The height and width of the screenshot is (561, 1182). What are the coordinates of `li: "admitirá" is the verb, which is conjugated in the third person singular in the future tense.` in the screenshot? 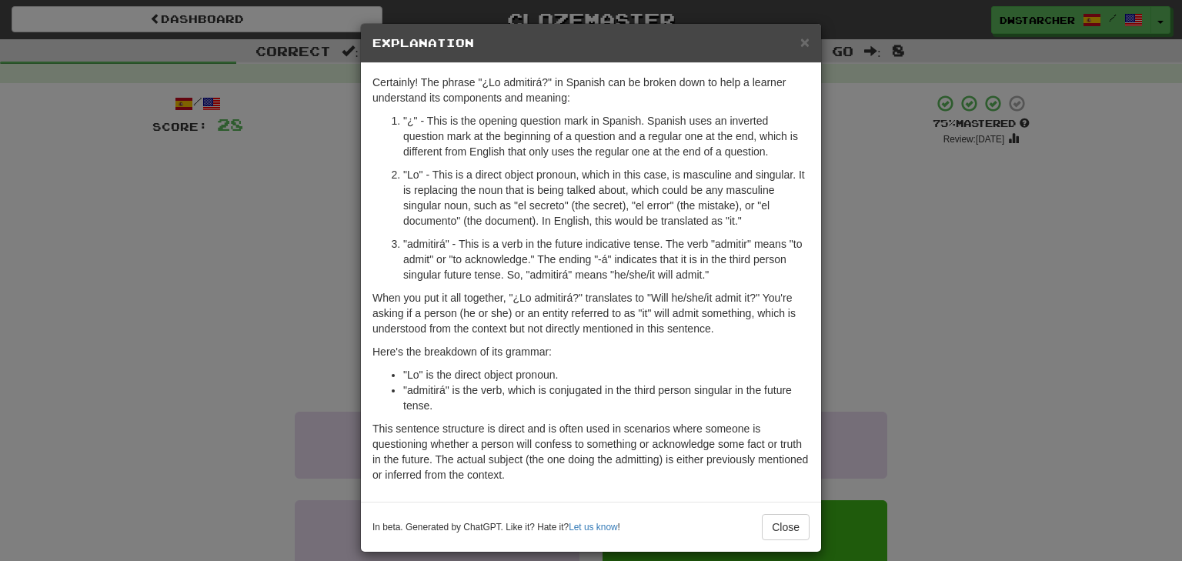 It's located at (607, 398).